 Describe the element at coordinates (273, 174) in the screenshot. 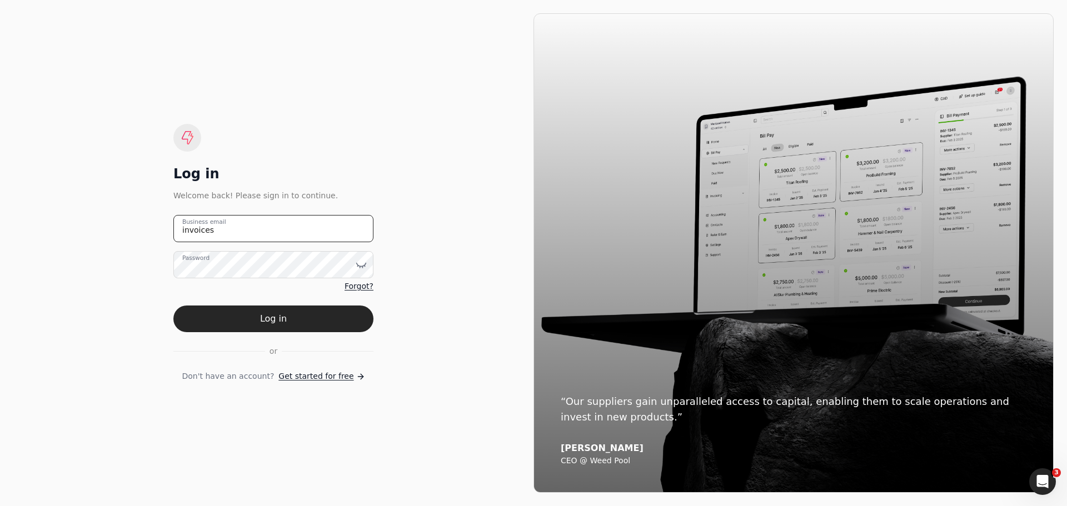

I see `div: Log in` at that location.